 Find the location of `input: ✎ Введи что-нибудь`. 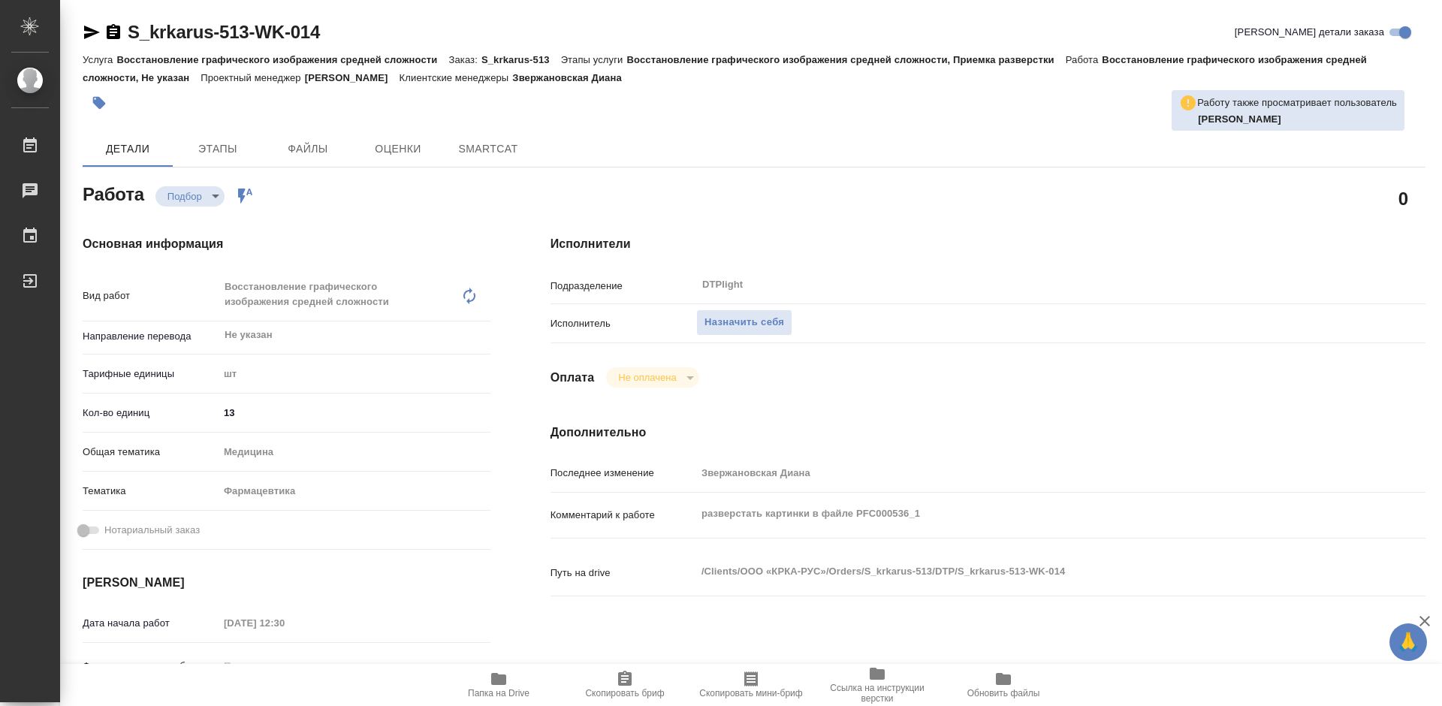

input: ✎ Введи что-нибудь is located at coordinates (354, 412).